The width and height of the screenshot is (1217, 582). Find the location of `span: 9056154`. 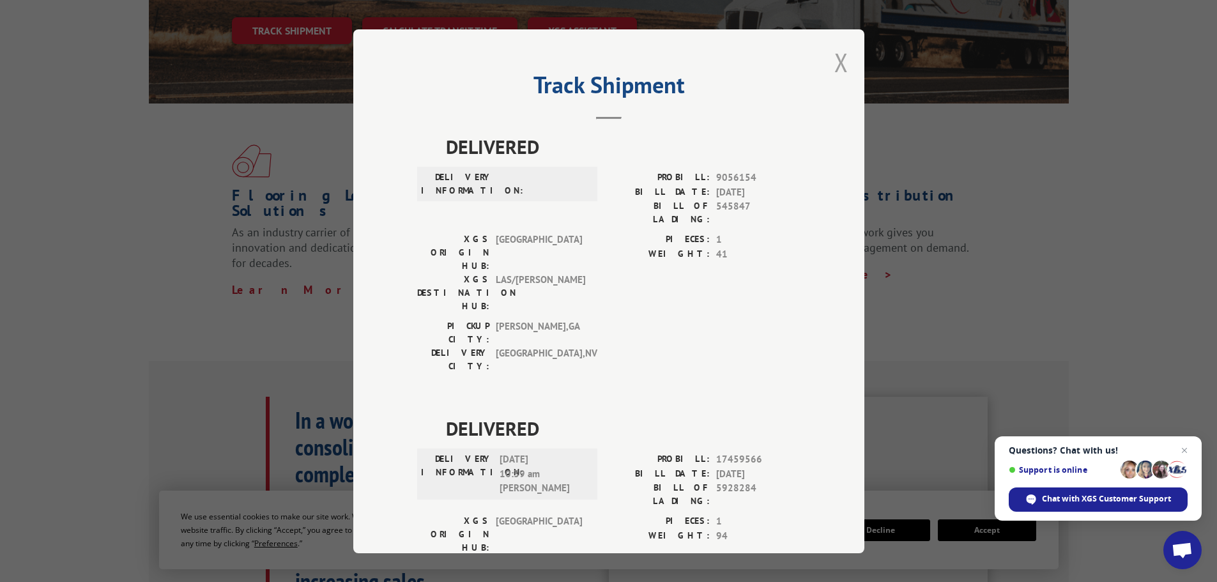

span: 9056154 is located at coordinates (758, 178).